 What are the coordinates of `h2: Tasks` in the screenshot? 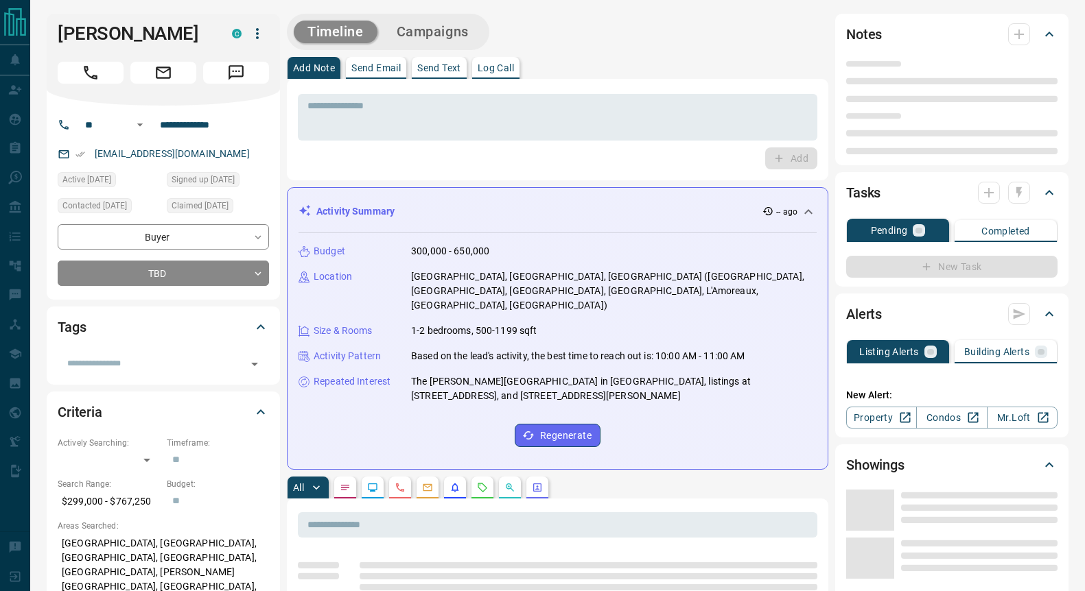 It's located at (863, 193).